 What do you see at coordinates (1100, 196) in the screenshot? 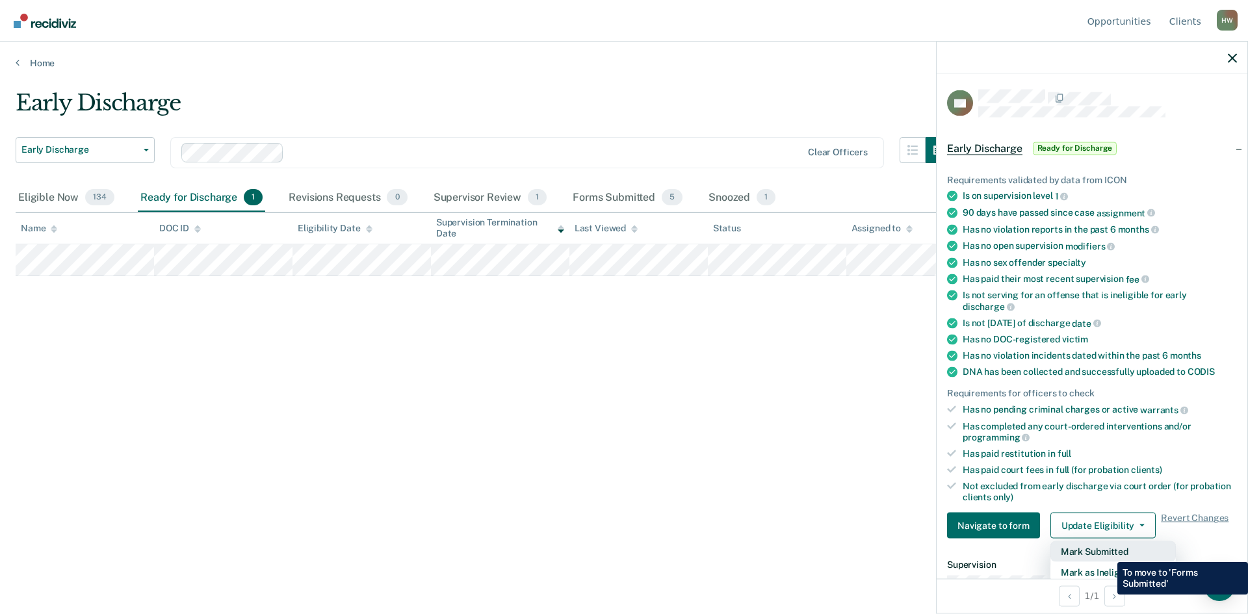
I see `div: Is on supervision level` at bounding box center [1100, 196].